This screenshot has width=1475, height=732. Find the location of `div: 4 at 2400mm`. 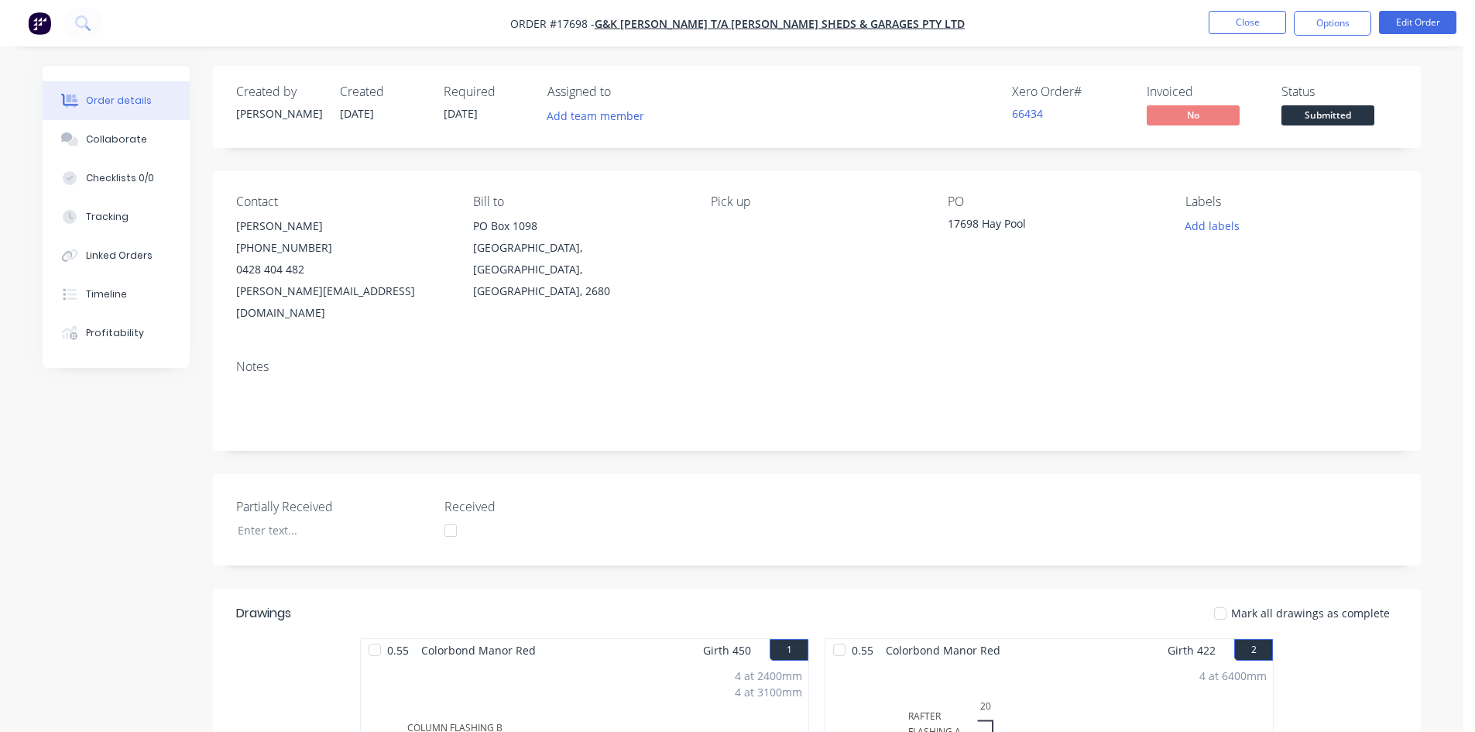

div: 4 at 2400mm is located at coordinates (768, 675).